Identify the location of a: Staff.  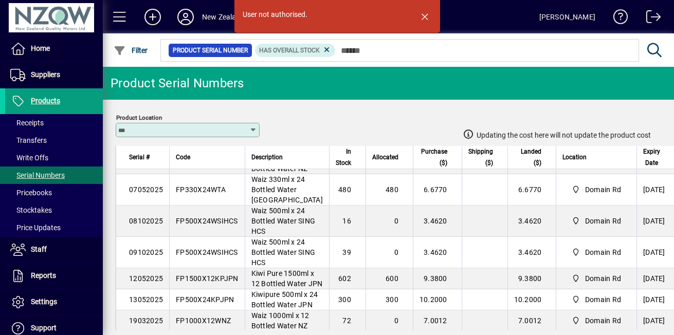
(54, 250).